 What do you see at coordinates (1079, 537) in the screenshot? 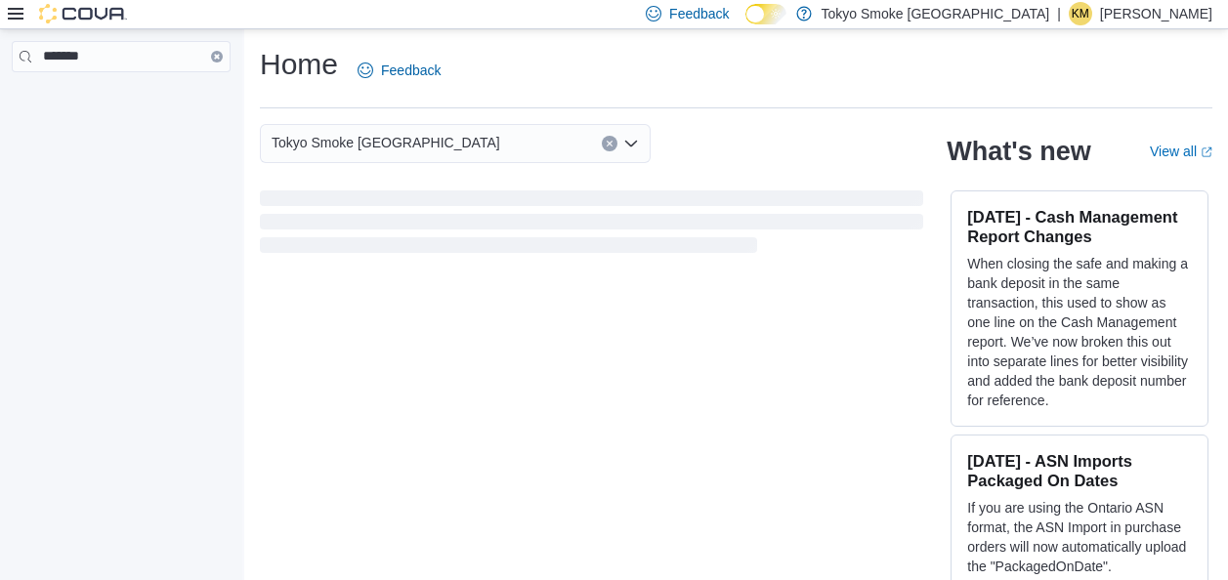
I see `p: If you are using the Ontario ASN format, the ASN Import in purchase orders will now automatically...` at bounding box center [1079, 537].